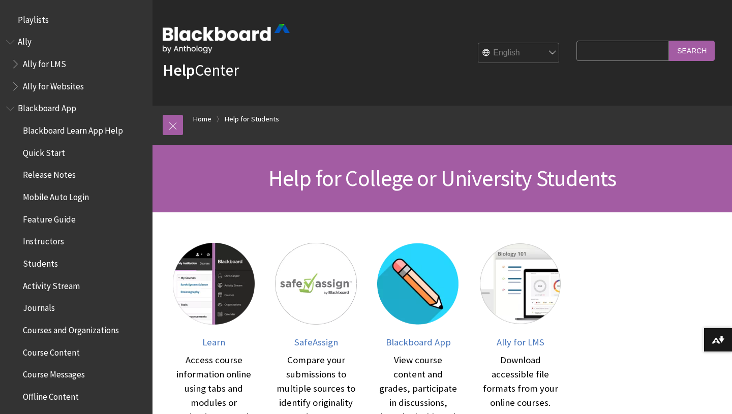 The width and height of the screenshot is (732, 414). I want to click on select: Site Language Selector, so click(519, 53).